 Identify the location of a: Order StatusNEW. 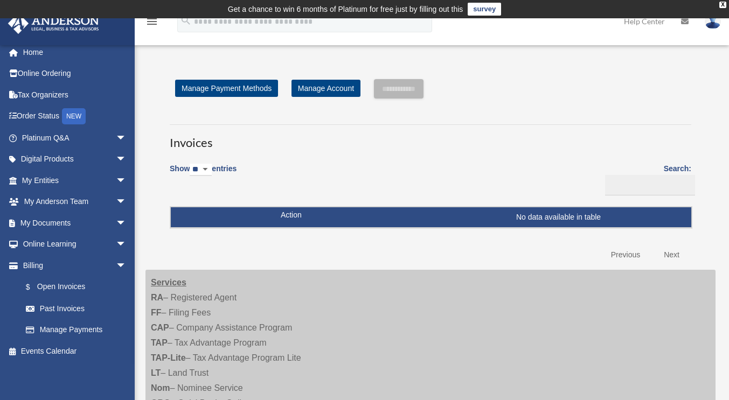
(75, 116).